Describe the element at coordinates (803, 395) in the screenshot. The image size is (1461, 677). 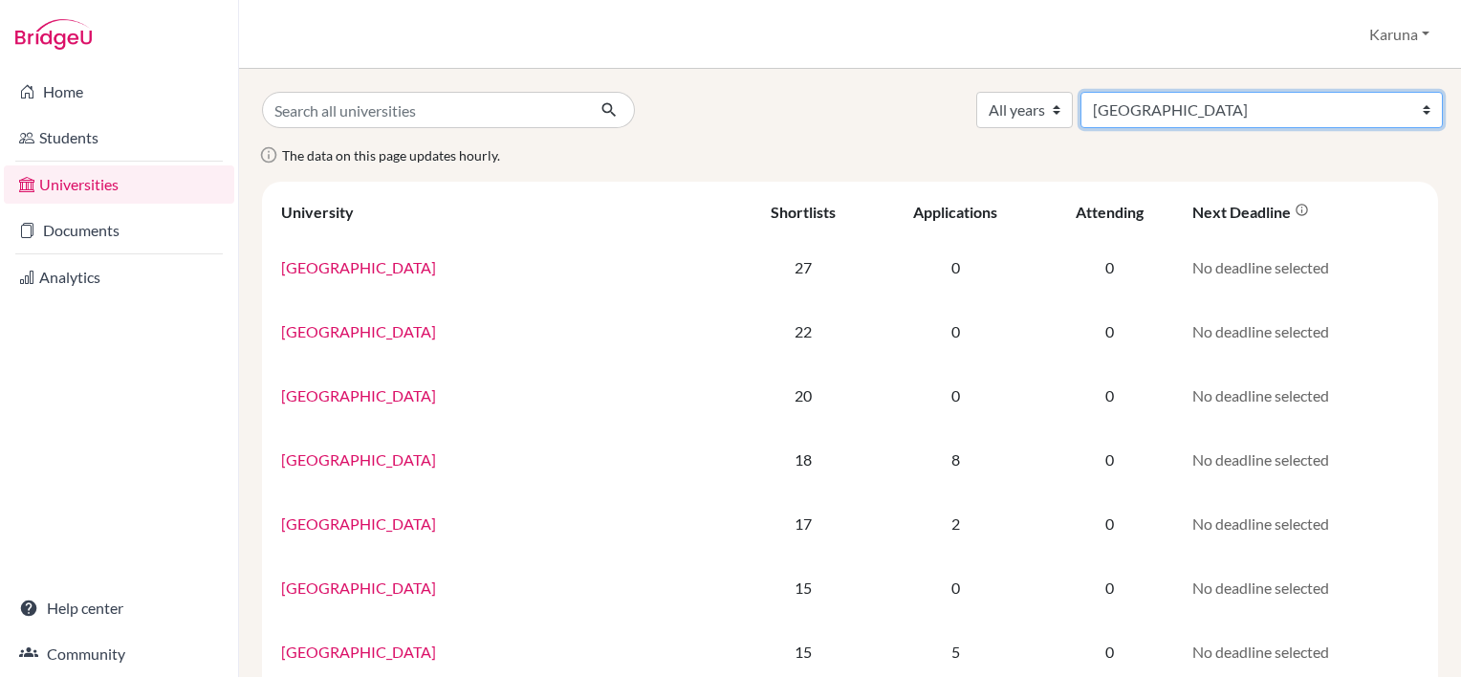
I see `td: 20` at that location.